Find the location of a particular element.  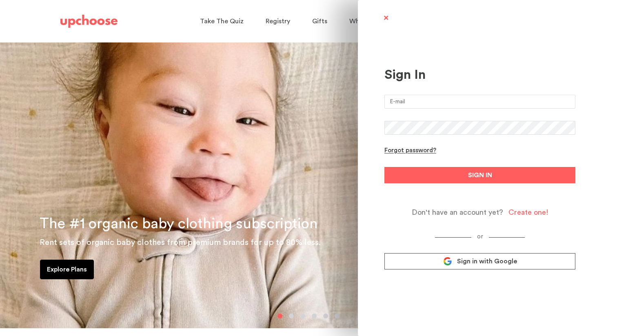

a: Sign in with Google is located at coordinates (480, 261).